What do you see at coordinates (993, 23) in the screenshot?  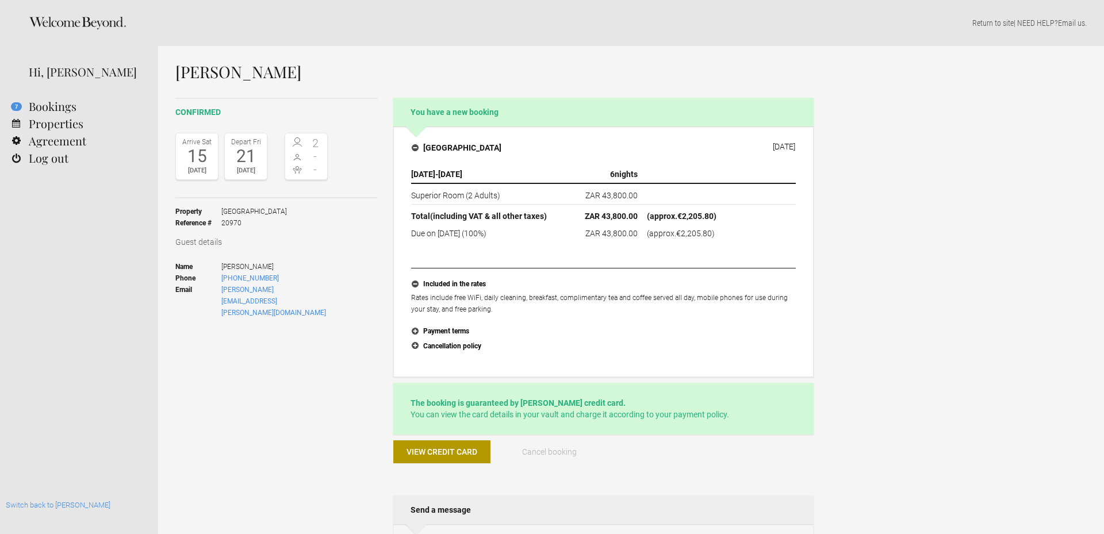 I see `a: Return to site` at bounding box center [993, 23].